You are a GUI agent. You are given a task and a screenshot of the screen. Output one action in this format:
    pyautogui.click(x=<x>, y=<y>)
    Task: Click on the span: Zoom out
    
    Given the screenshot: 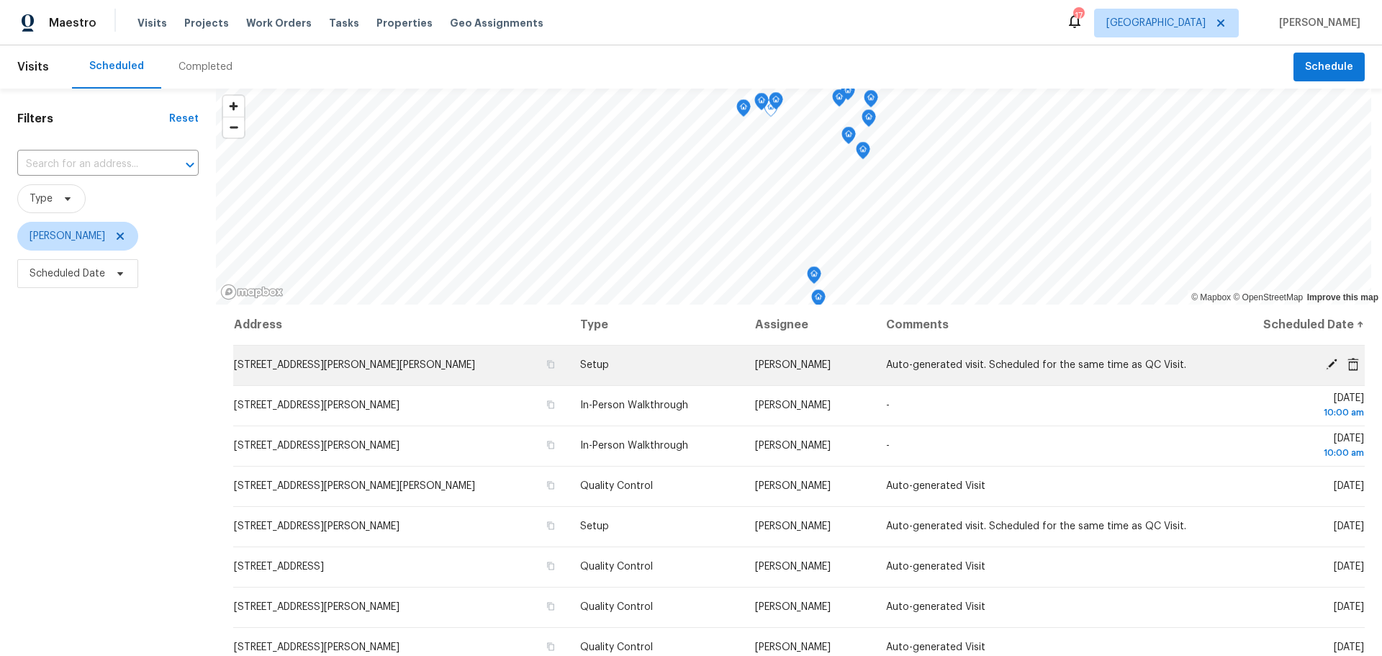 What is the action you would take?
    pyautogui.click(x=233, y=127)
    